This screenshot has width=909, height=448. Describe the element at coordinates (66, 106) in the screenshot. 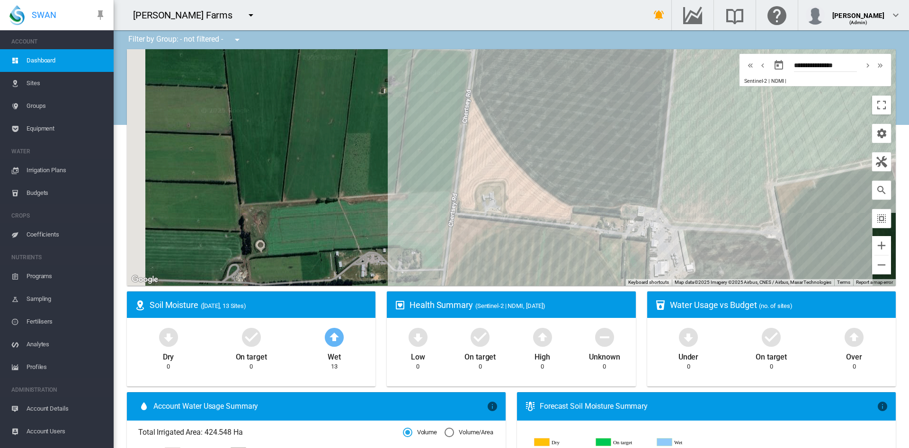

I see `span: Groups` at that location.